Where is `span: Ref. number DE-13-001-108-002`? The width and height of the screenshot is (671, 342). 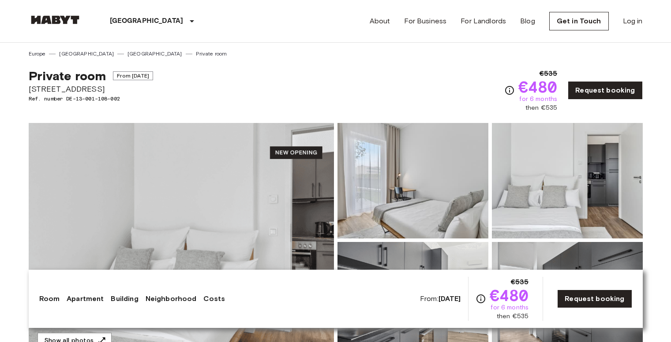
span: Ref. number DE-13-001-108-002 is located at coordinates (91, 99).